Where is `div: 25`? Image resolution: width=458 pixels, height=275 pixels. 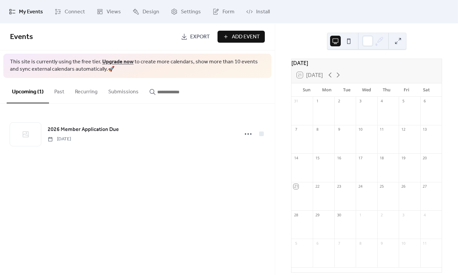 div: 25 is located at coordinates (382, 186).